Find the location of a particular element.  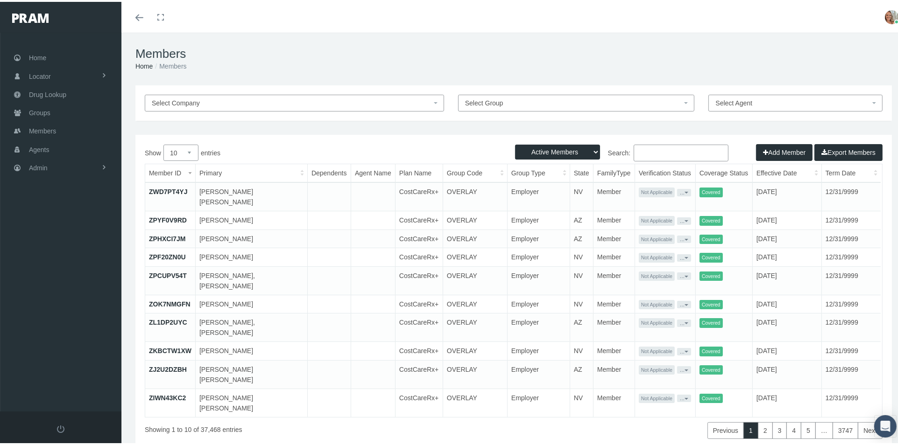

a: Home is located at coordinates (144, 64).